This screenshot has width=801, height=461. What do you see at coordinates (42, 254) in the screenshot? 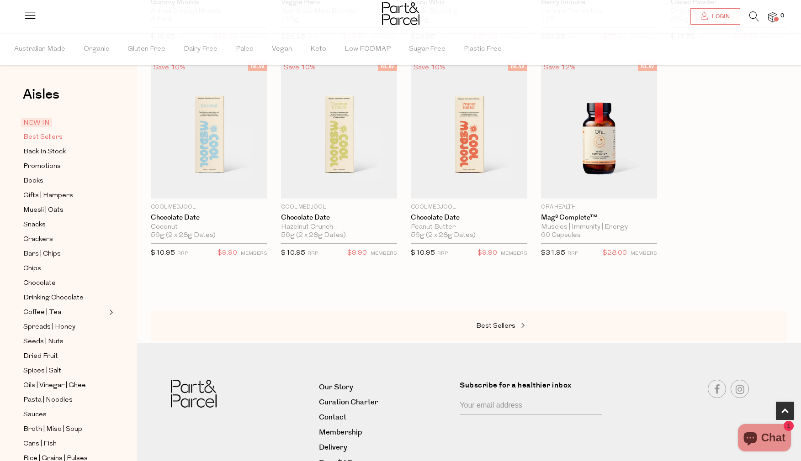
I see `span: Bars | Chips` at bounding box center [42, 254].